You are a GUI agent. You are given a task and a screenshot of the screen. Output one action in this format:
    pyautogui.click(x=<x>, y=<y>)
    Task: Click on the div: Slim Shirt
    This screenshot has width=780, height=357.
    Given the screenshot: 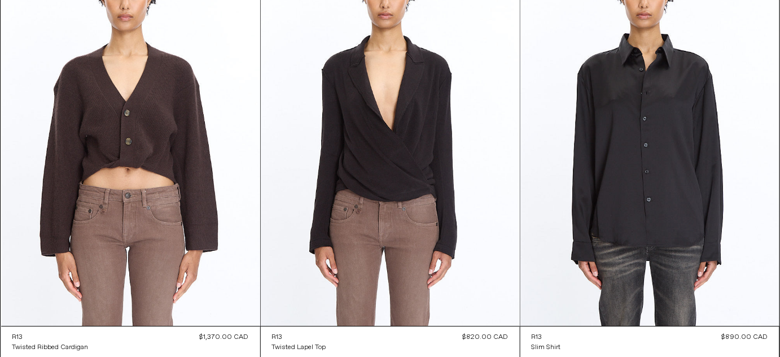 What is the action you would take?
    pyautogui.click(x=546, y=347)
    